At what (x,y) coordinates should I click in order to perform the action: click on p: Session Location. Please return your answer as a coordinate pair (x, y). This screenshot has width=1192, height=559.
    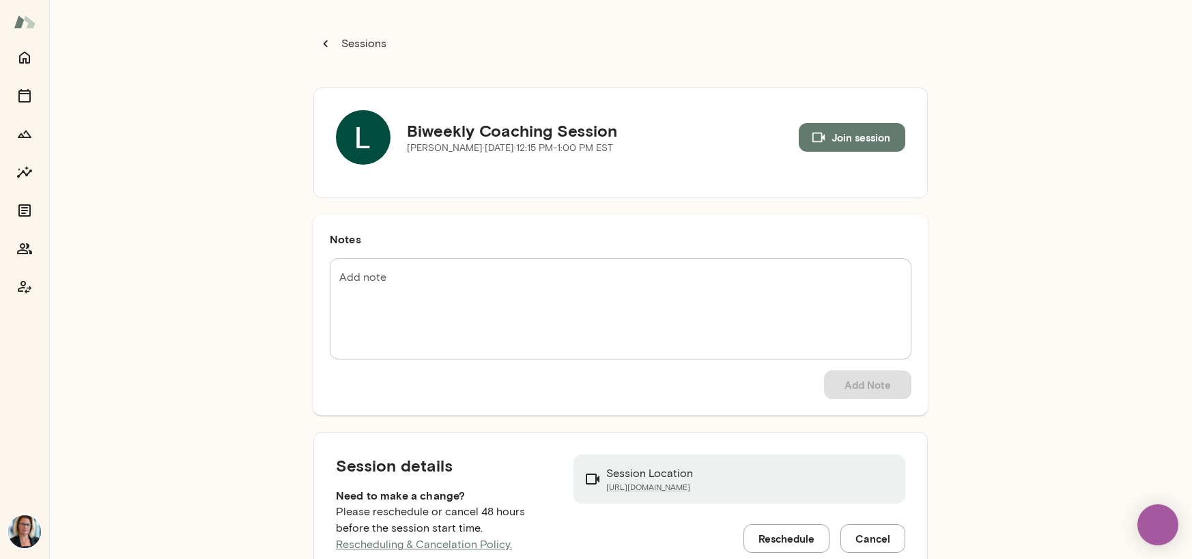
    Looking at the image, I should click on (649, 473).